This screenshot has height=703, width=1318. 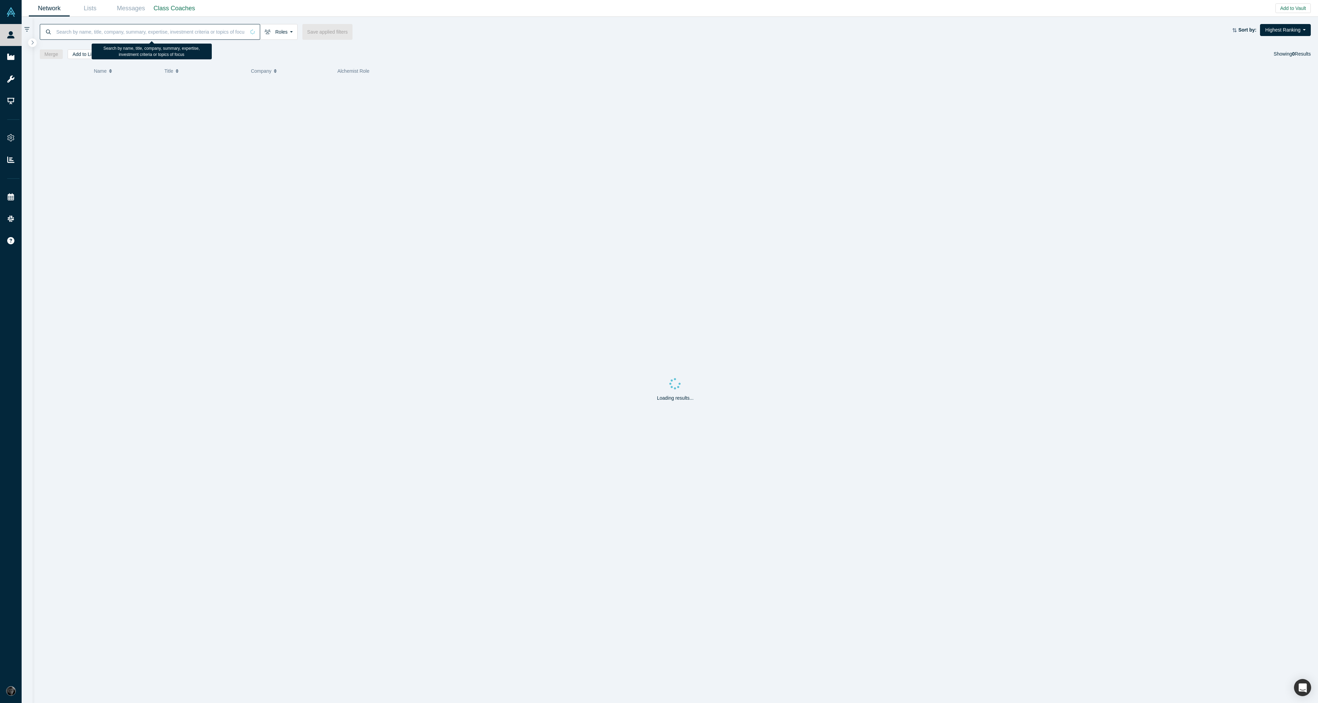 What do you see at coordinates (1292, 54) in the screenshot?
I see `div: Showing` at bounding box center [1292, 54].